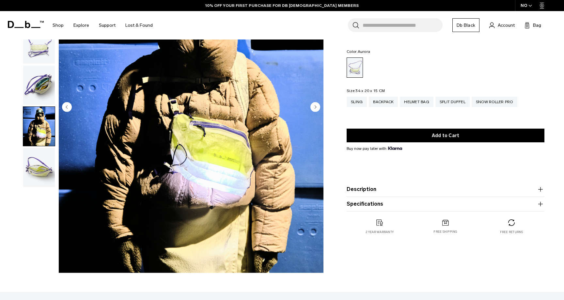  What do you see at coordinates (536, 25) in the screenshot?
I see `span: Bag` at bounding box center [536, 25].